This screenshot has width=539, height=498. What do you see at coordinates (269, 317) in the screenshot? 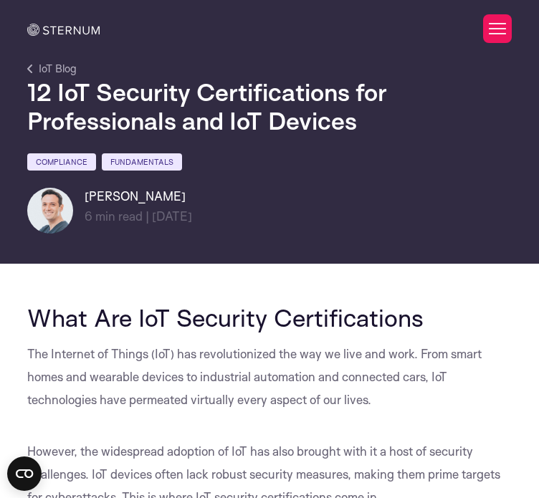
I see `h2: What Are IoT Security Certifications` at bounding box center [269, 317].